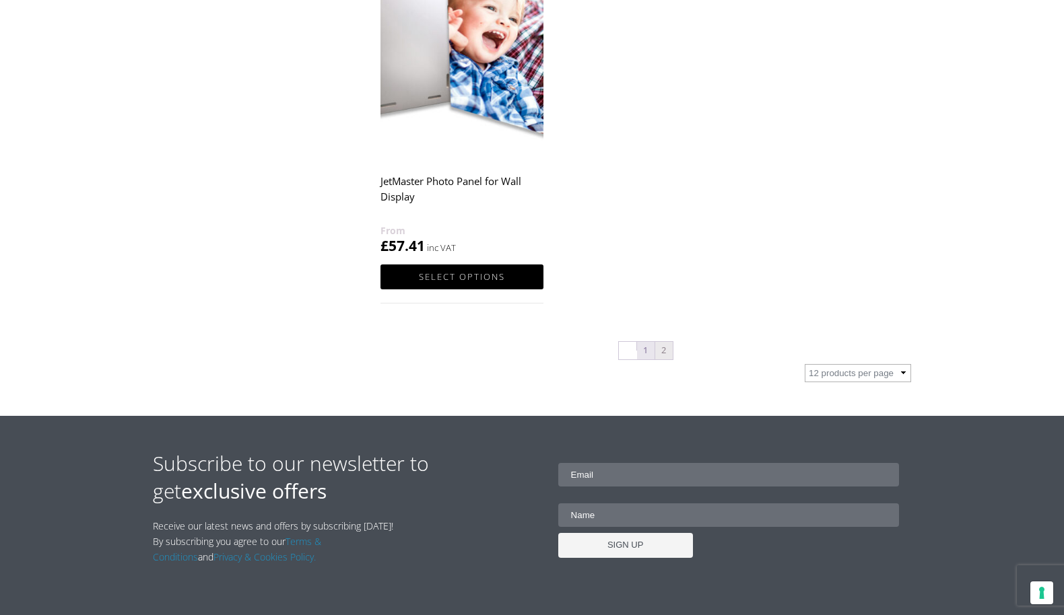  I want to click on a: Page 1, so click(646, 351).